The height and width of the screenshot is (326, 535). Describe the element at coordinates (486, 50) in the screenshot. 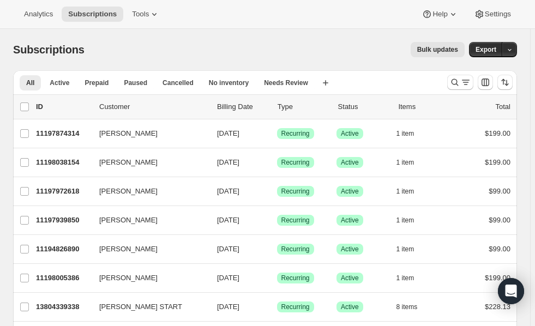

I see `button: Export` at that location.